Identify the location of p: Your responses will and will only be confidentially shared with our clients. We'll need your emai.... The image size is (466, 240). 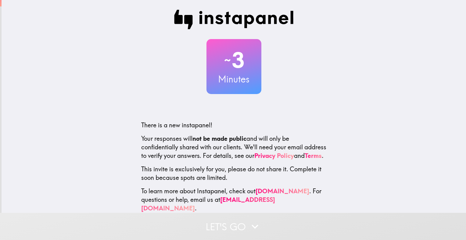
(234, 147).